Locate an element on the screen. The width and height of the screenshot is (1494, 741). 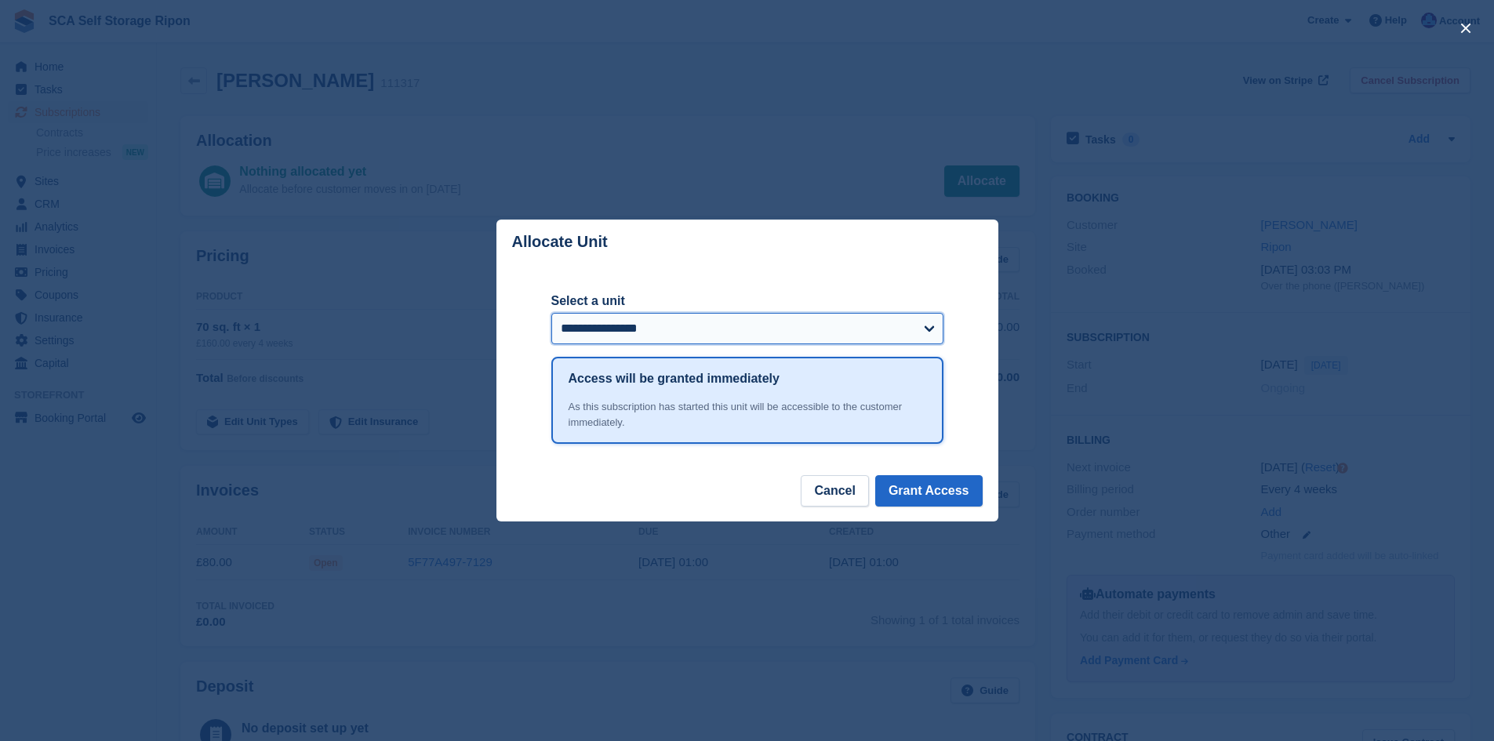
div: As this subscription has started this unit will be accessible to the customer immediately. is located at coordinates (748, 414).